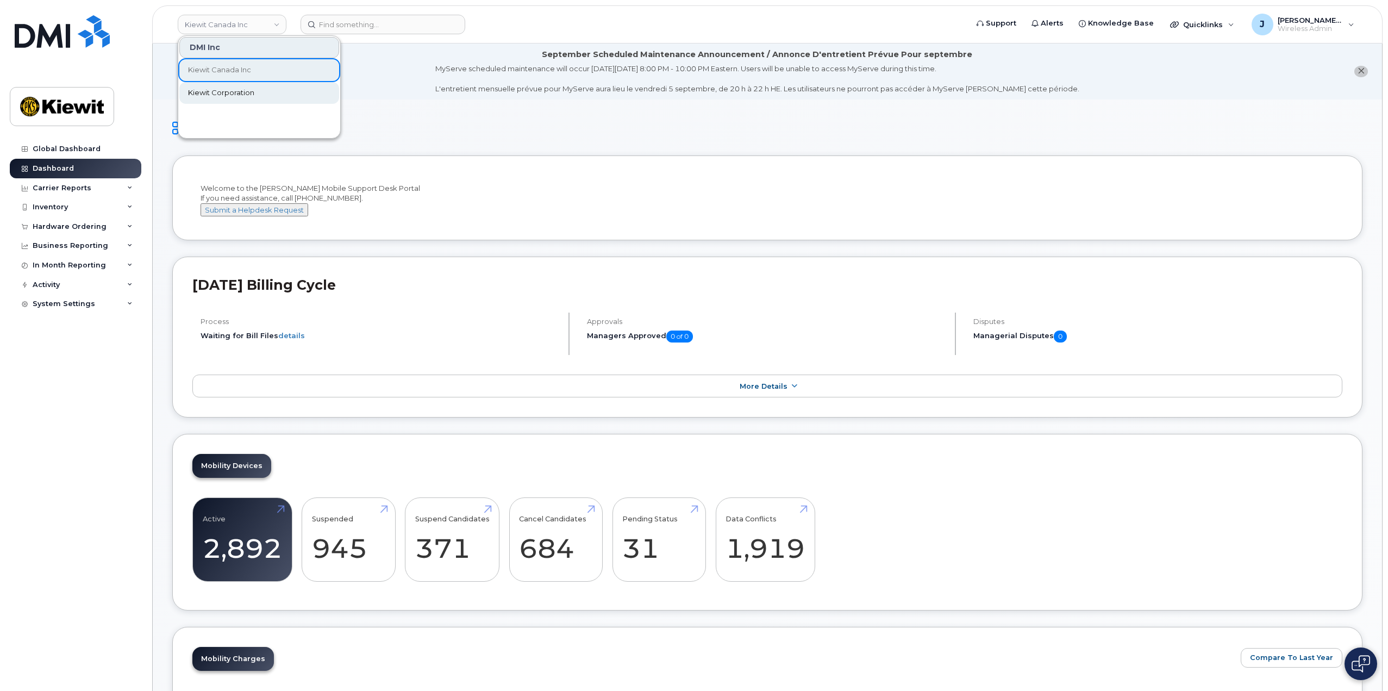 Image resolution: width=1388 pixels, height=691 pixels. What do you see at coordinates (1158, 321) in the screenshot?
I see `h4: Disputes` at bounding box center [1158, 321].